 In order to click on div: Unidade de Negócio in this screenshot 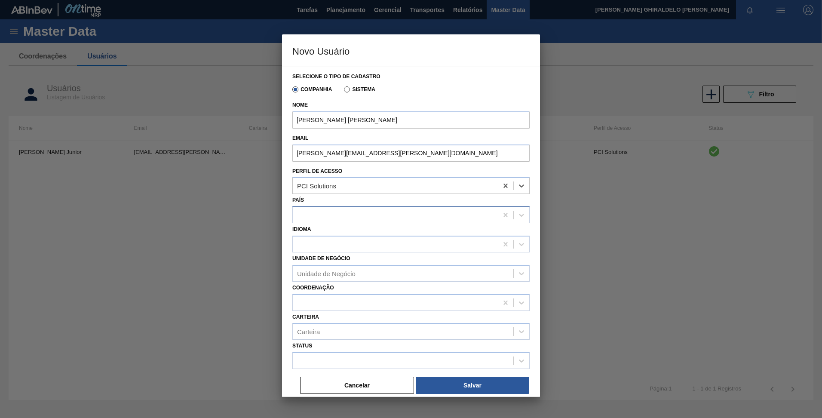, I will do `click(326, 273)`.